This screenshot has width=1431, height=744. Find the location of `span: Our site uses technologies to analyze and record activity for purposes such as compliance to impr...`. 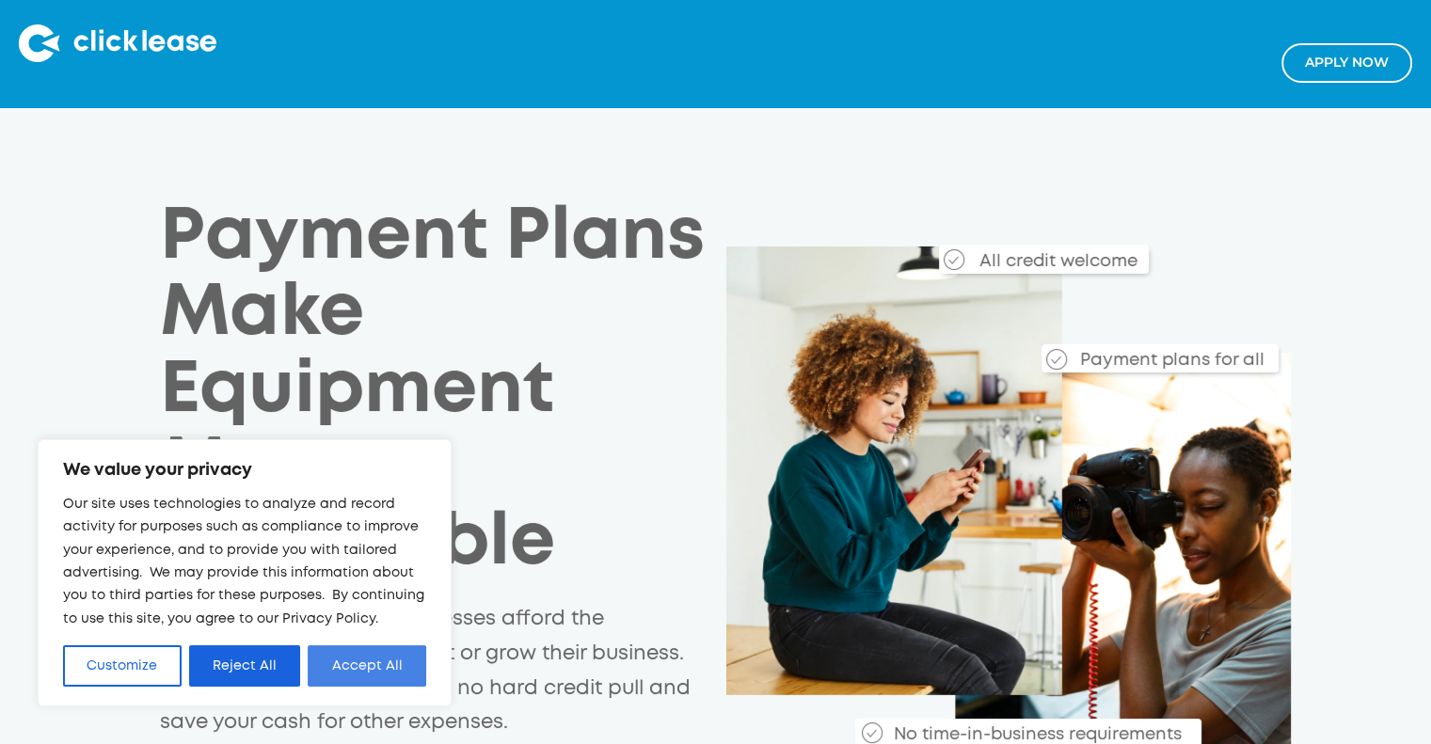

span: Our site uses technologies to analyze and record activity for purposes such as compliance to impr... is located at coordinates (244, 562).